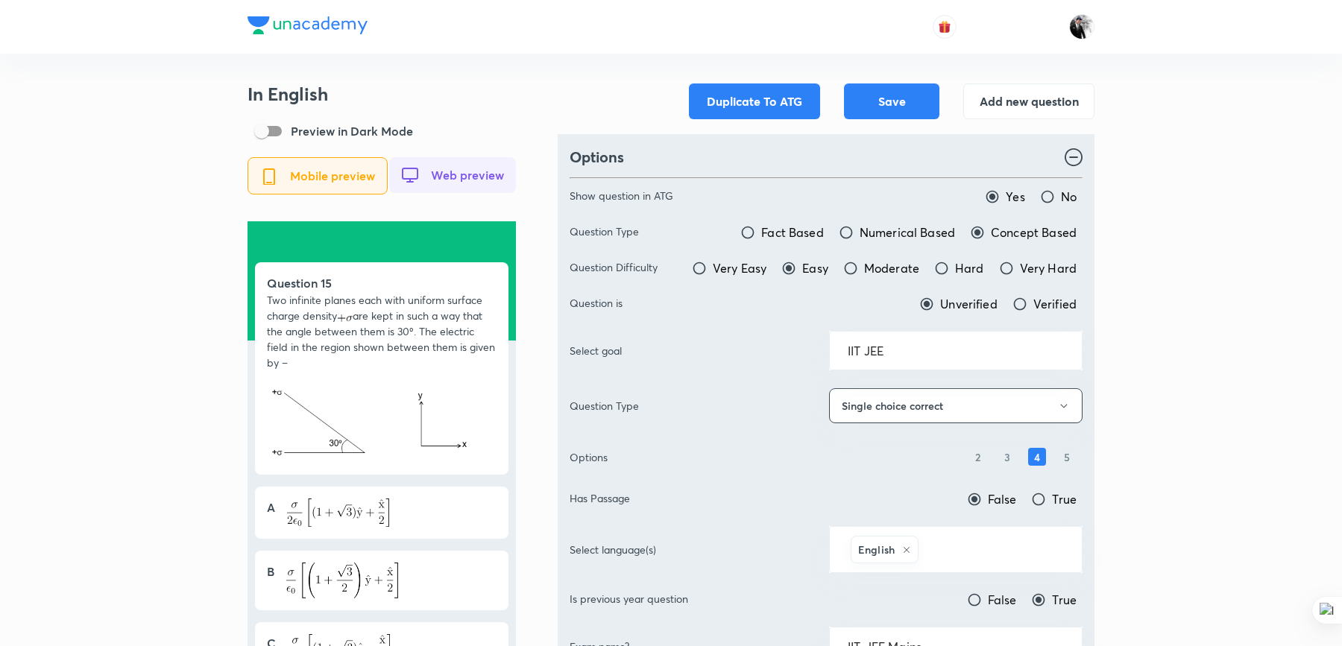 Image resolution: width=1342 pixels, height=646 pixels. I want to click on p: Select language(s), so click(613, 549).